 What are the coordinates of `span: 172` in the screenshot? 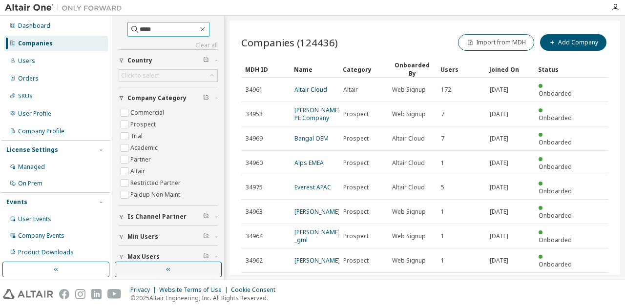 It's located at (446, 90).